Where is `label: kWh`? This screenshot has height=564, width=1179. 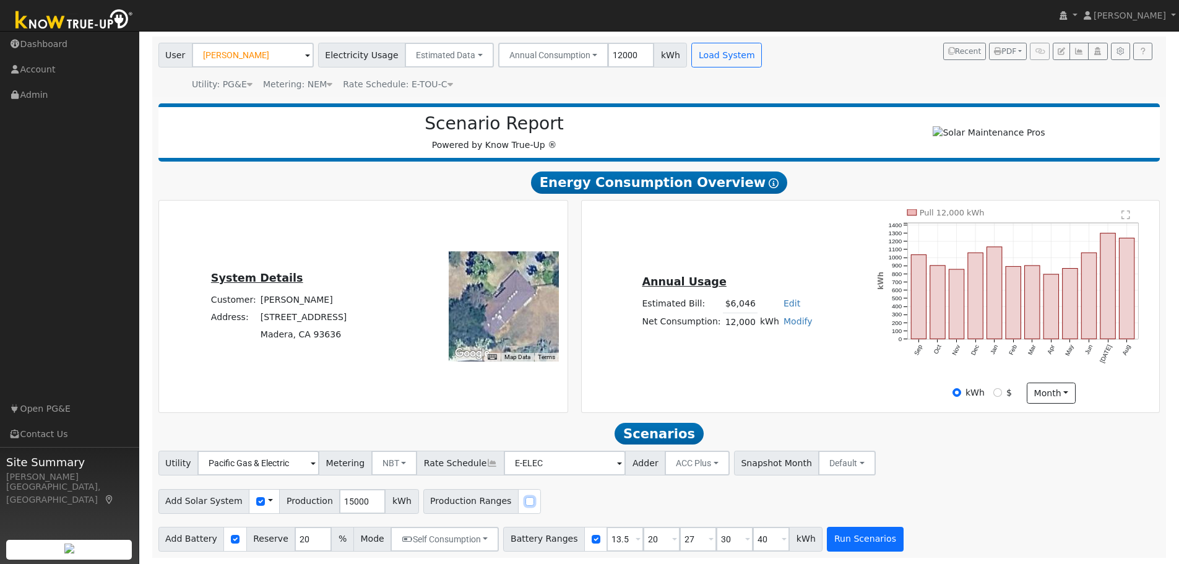
label: kWh is located at coordinates (974, 392).